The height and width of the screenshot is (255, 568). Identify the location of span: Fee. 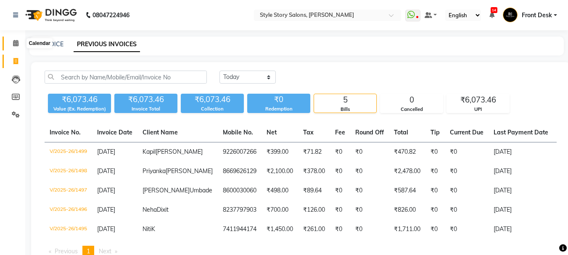
(340, 132).